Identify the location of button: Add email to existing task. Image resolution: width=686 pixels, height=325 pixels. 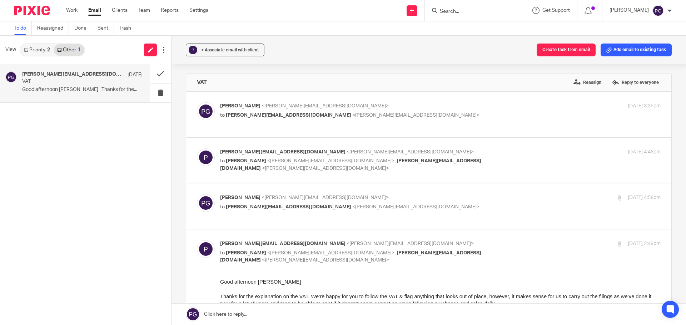
(636, 50).